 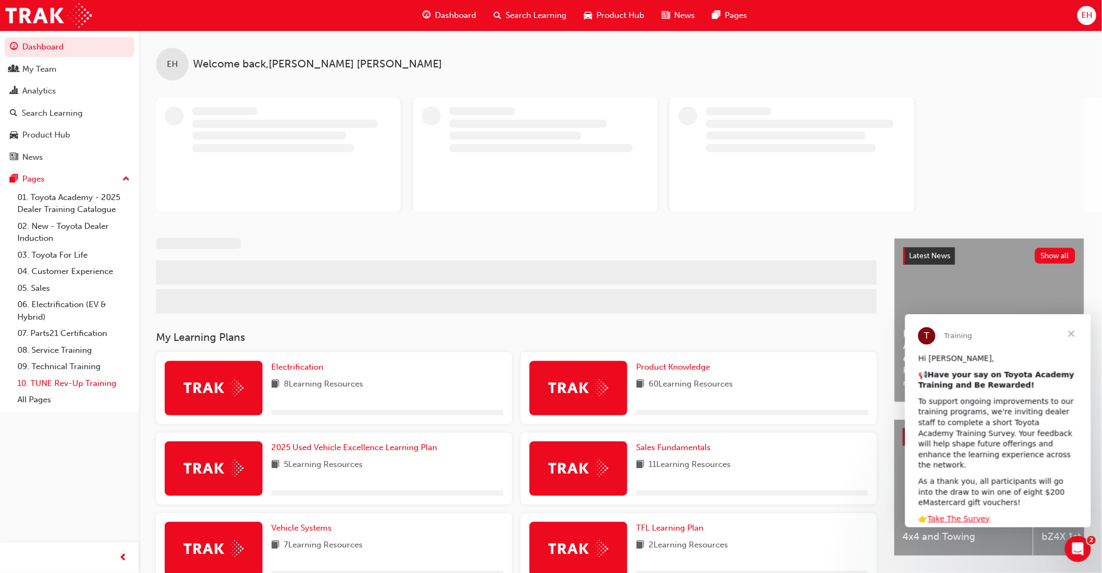 What do you see at coordinates (989, 346) in the screenshot?
I see `span: Help Shape the Future of Toyota Academy Training and Win an eMastercard!` at bounding box center [989, 346].